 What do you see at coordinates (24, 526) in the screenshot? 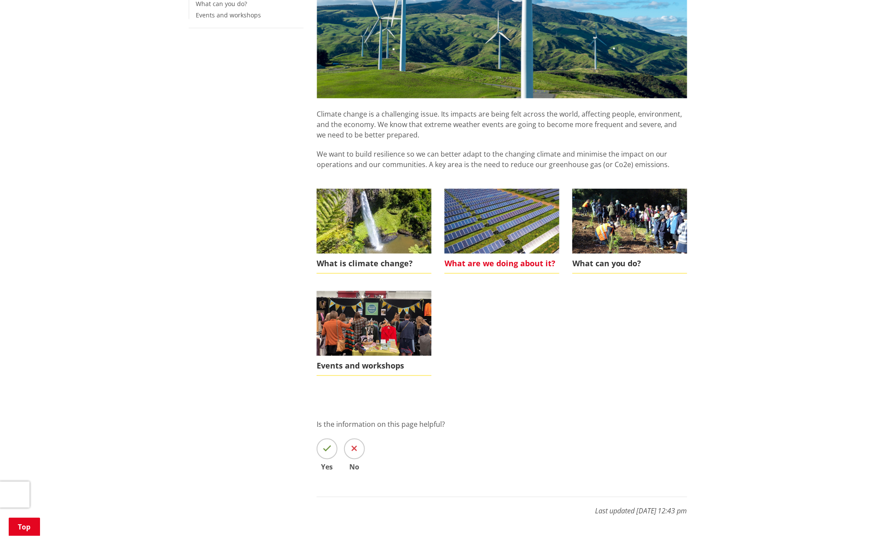
I see `a: Top` at bounding box center [24, 526].